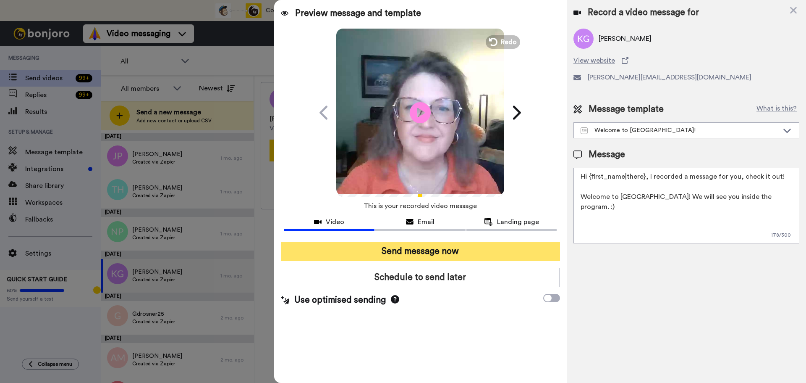 This screenshot has height=383, width=806. I want to click on span: Email, so click(426, 222).